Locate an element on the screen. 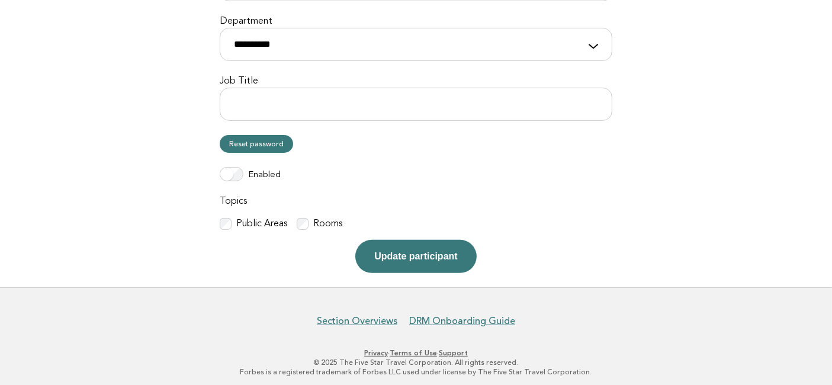 The height and width of the screenshot is (385, 832). p: © 2025 The Five Star Travel Corporation. All rights reserved. is located at coordinates (416, 362).